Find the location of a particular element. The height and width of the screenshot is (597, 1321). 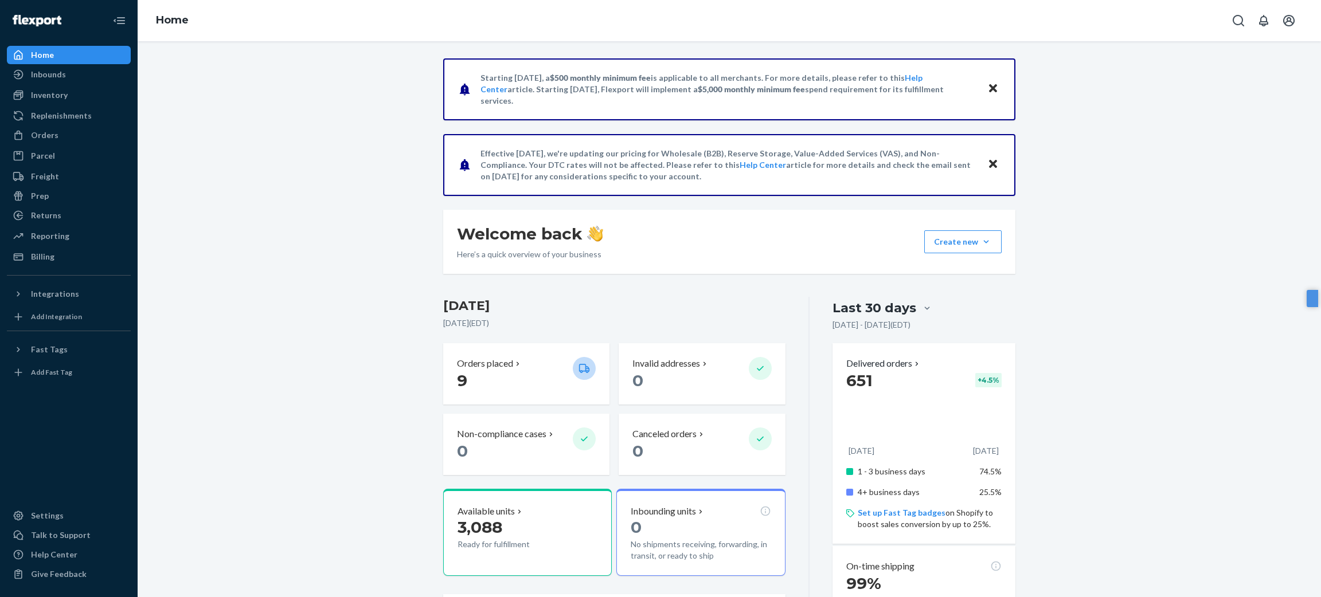

div: Inbounds is located at coordinates (48, 75).